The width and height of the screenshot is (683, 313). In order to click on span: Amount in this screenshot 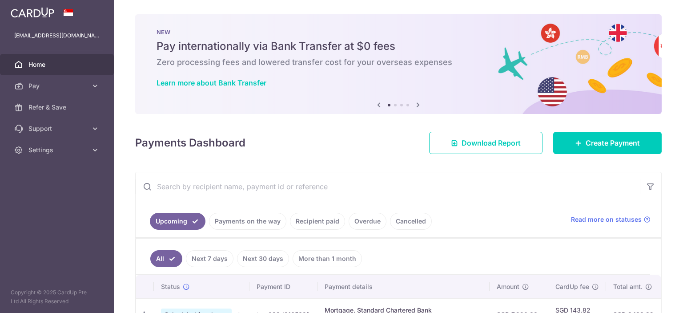, I will do `click(508, 287)`.